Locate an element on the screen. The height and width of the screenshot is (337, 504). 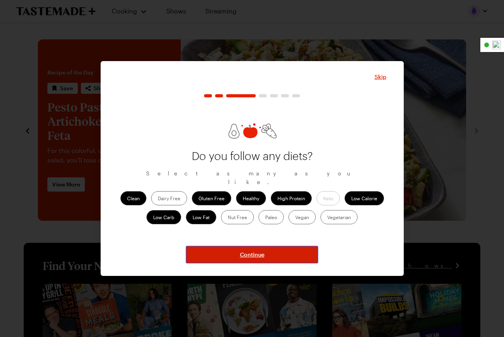
p: Select as many as you like. is located at coordinates (252, 178).